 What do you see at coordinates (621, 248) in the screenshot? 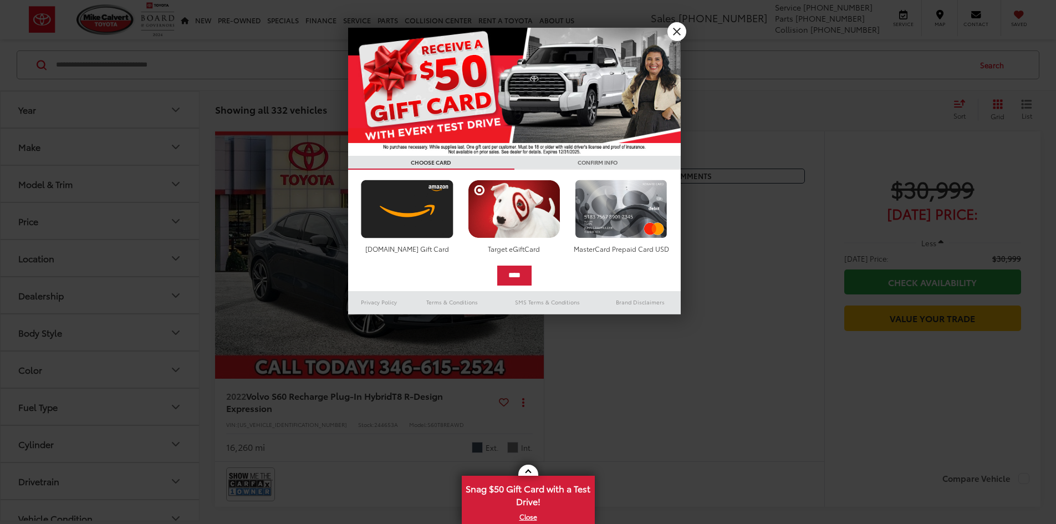
I see `div: MasterCard Prepaid Card USD` at bounding box center [621, 248].